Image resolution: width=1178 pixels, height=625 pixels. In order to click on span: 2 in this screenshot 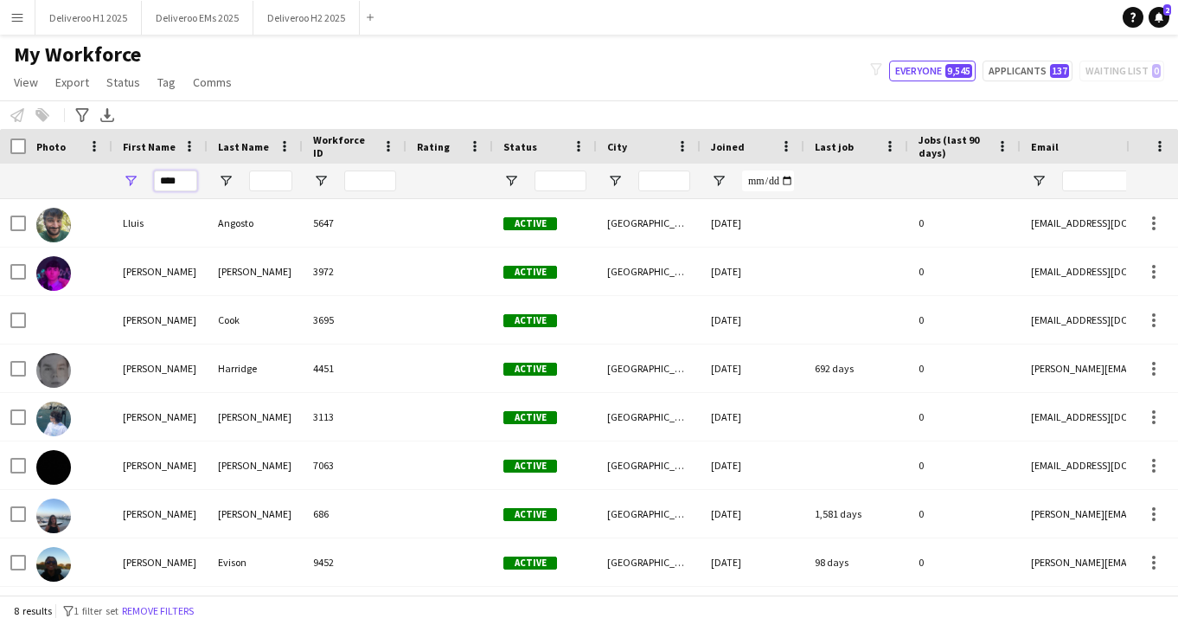, I will do `click(1167, 10)`.